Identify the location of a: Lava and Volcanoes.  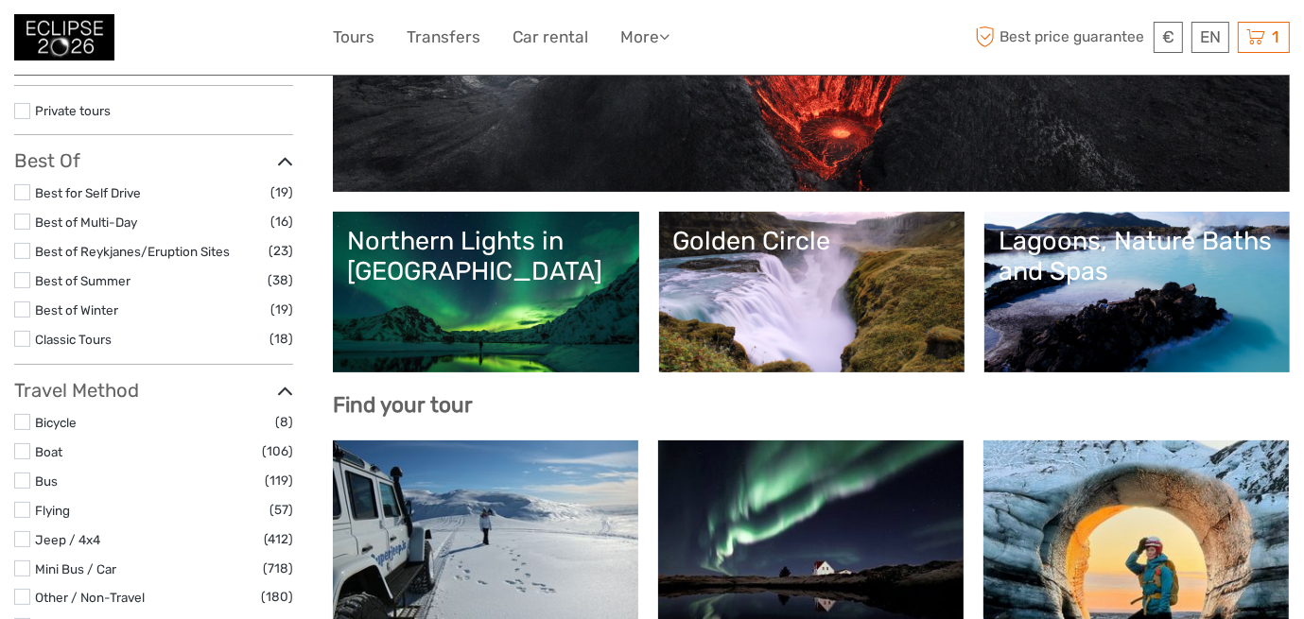
(811, 112).